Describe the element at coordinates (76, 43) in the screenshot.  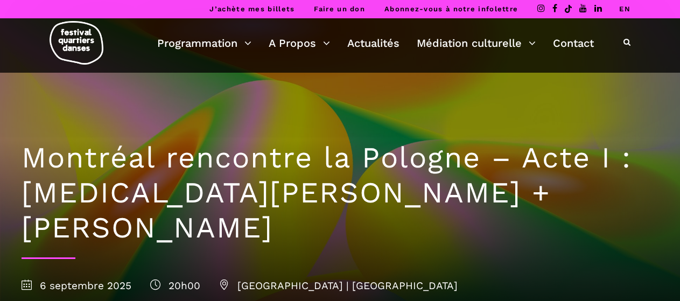
I see `img: logo-fqd-med` at that location.